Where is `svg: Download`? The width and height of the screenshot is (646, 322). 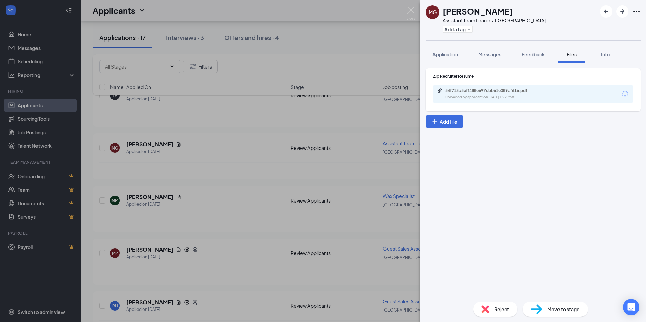 svg: Download is located at coordinates (625, 94).